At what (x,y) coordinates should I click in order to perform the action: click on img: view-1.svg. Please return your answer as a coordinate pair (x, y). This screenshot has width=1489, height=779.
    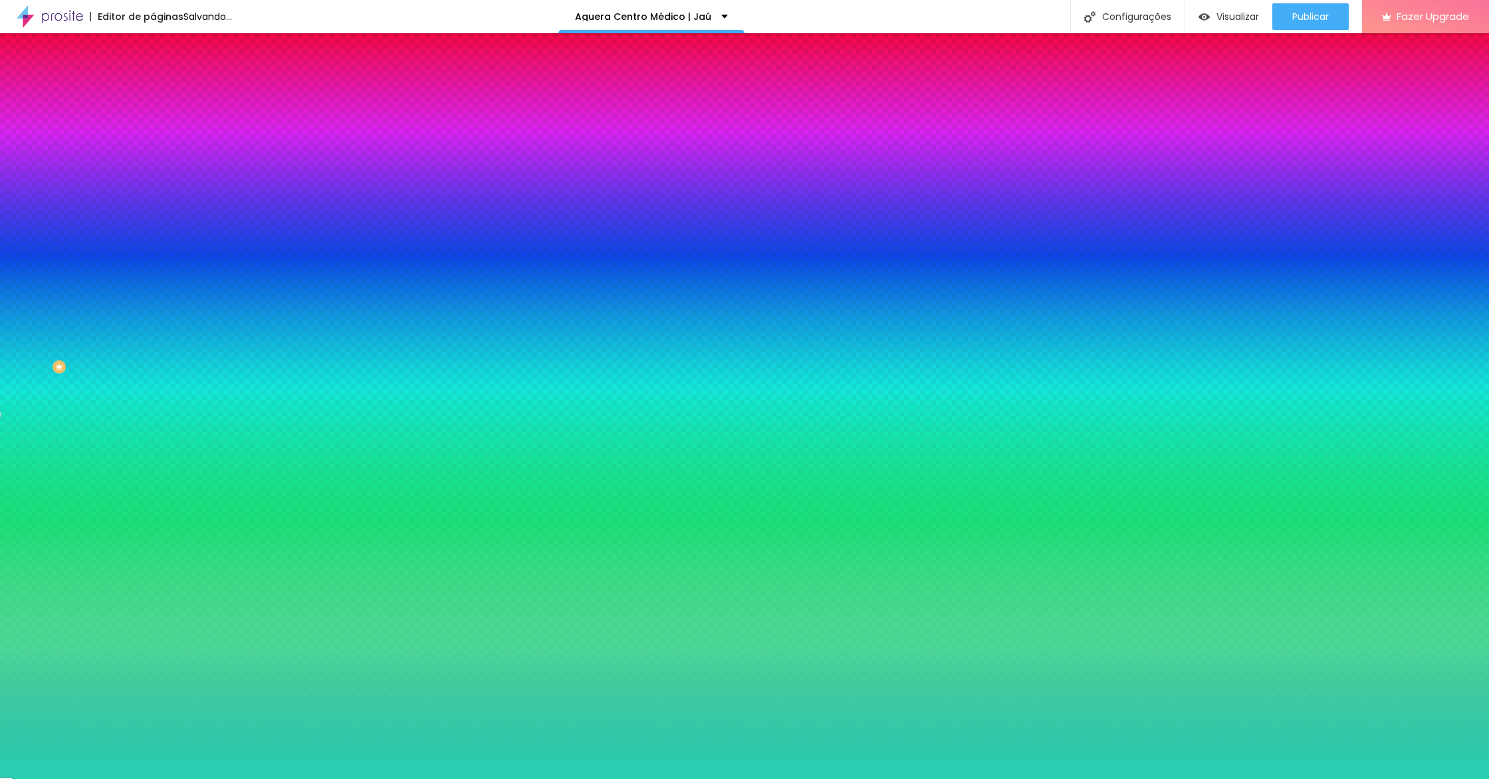
    Looking at the image, I should click on (1204, 17).